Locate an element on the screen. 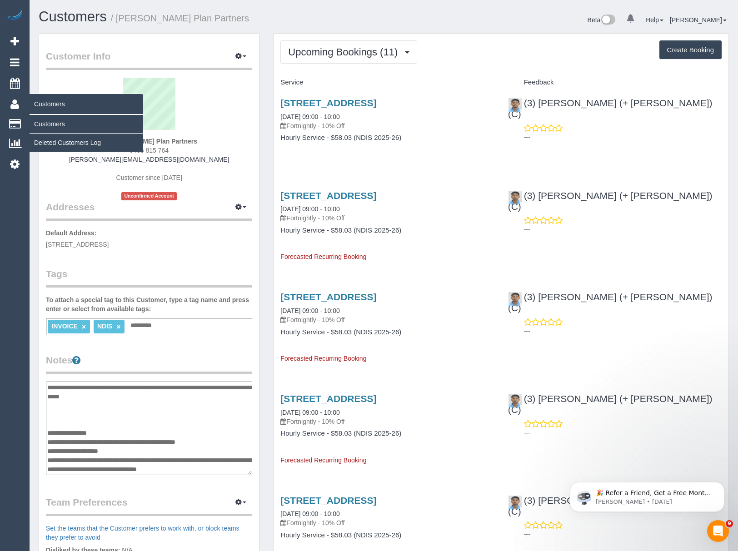 This screenshot has width=738, height=551. span: NDIS is located at coordinates (105, 326).